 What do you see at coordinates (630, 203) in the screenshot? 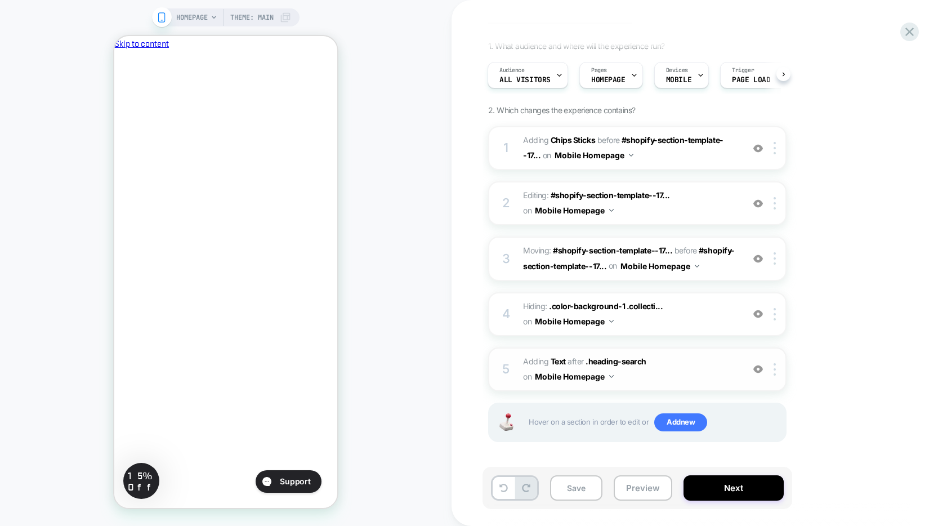
I see `span: Editing :` at bounding box center [630, 203].